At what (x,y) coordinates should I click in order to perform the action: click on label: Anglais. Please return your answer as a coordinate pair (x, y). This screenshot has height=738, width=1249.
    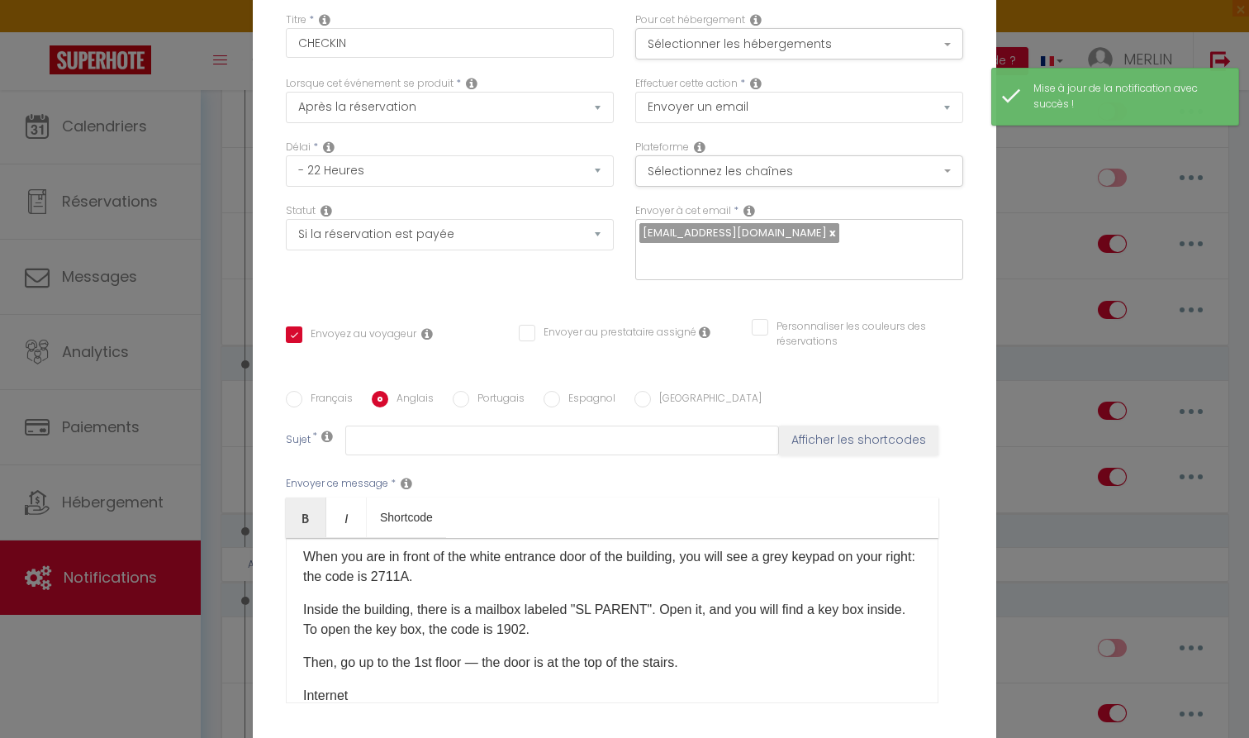
    Looking at the image, I should click on (411, 400).